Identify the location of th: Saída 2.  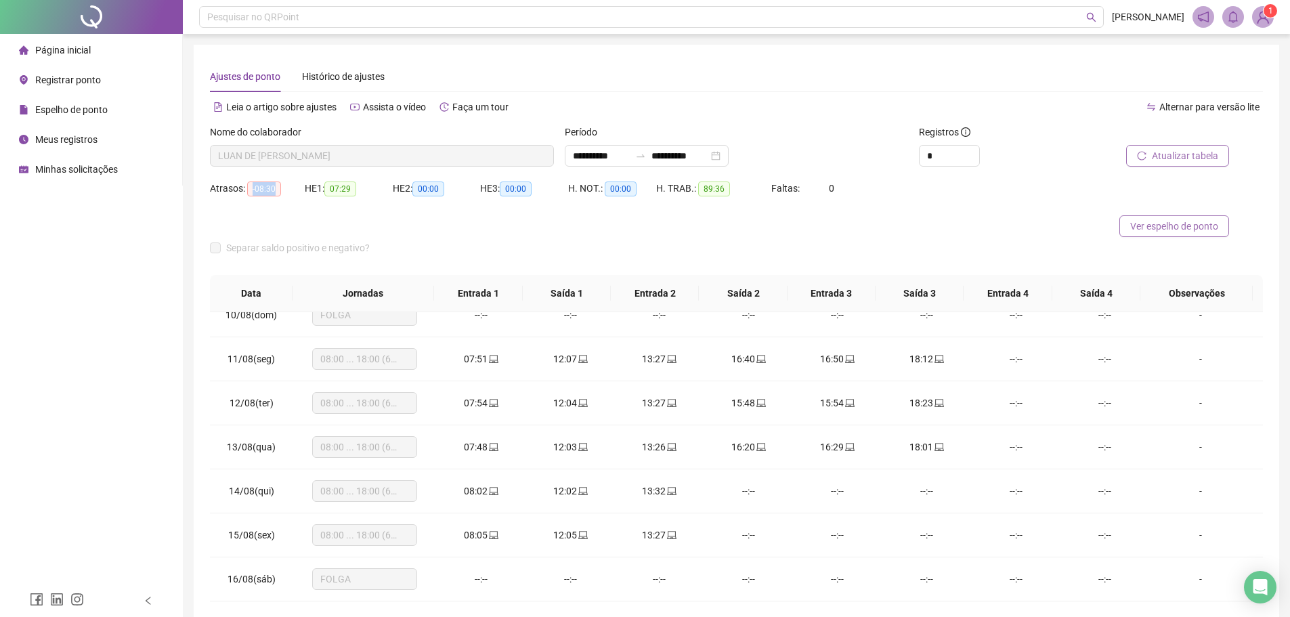
(743, 293).